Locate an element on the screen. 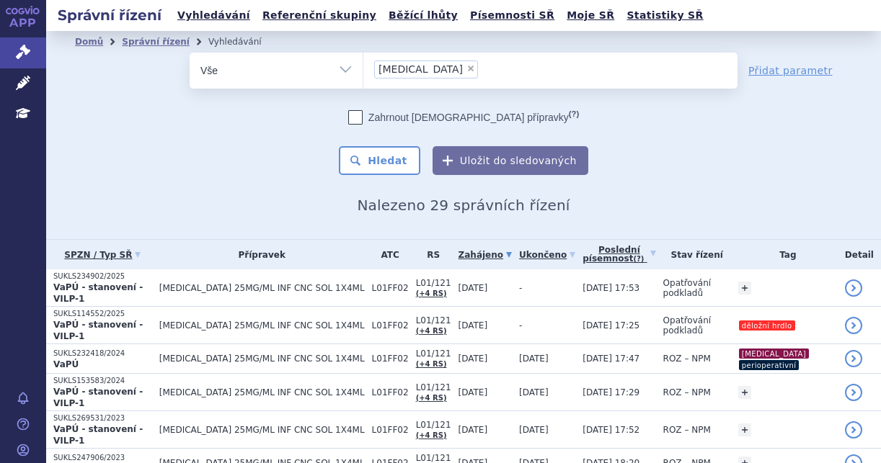  a: Správní řízení is located at coordinates (156, 42).